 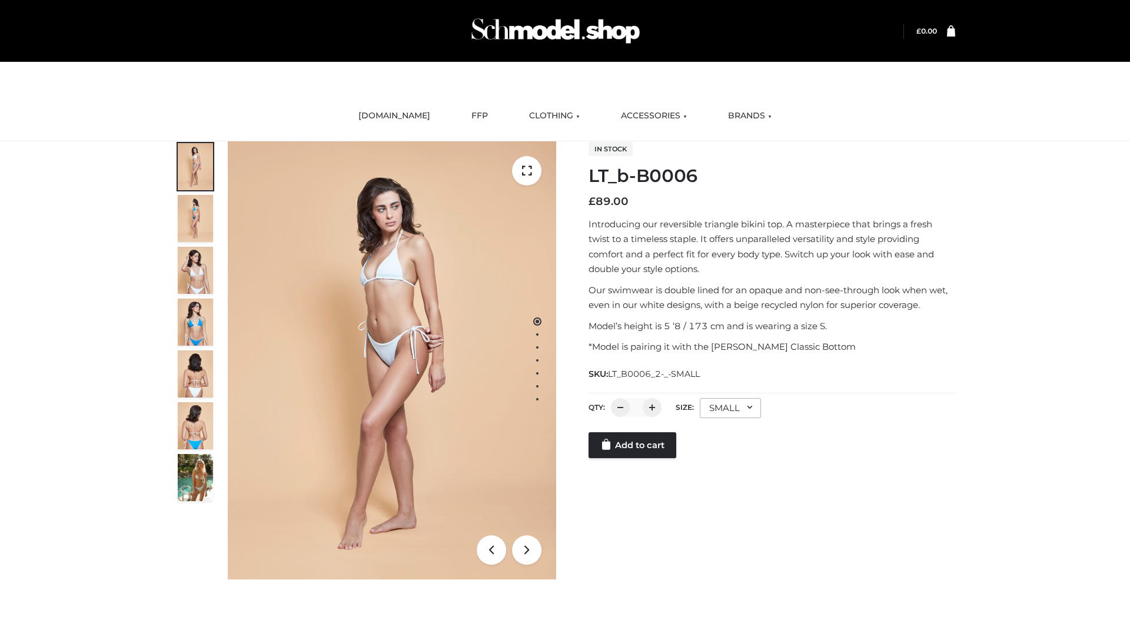 What do you see at coordinates (555, 31) in the screenshot?
I see `a: Schmodel Admin 964` at bounding box center [555, 31].